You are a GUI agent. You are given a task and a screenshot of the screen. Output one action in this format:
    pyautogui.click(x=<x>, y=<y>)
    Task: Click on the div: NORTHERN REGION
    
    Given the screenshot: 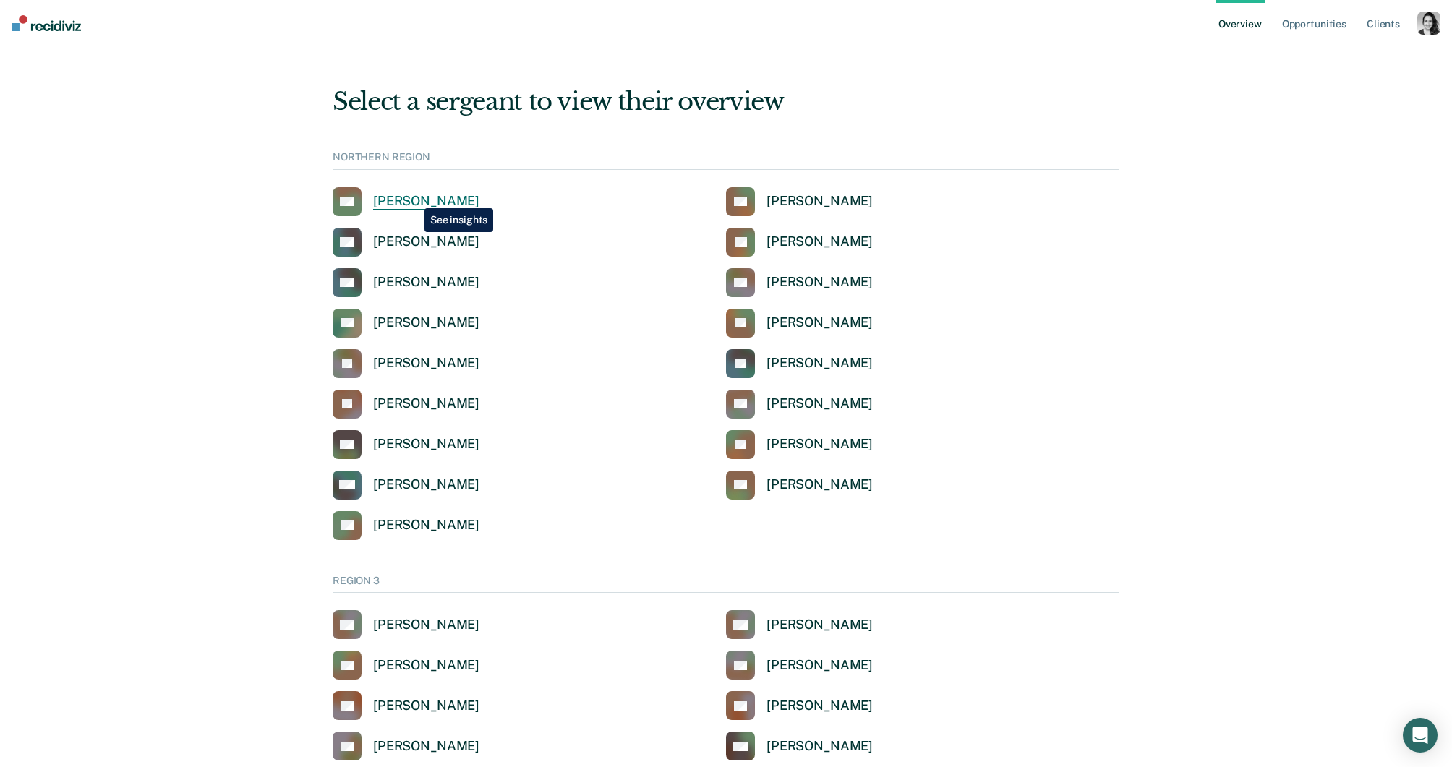 What is the action you would take?
    pyautogui.click(x=726, y=161)
    